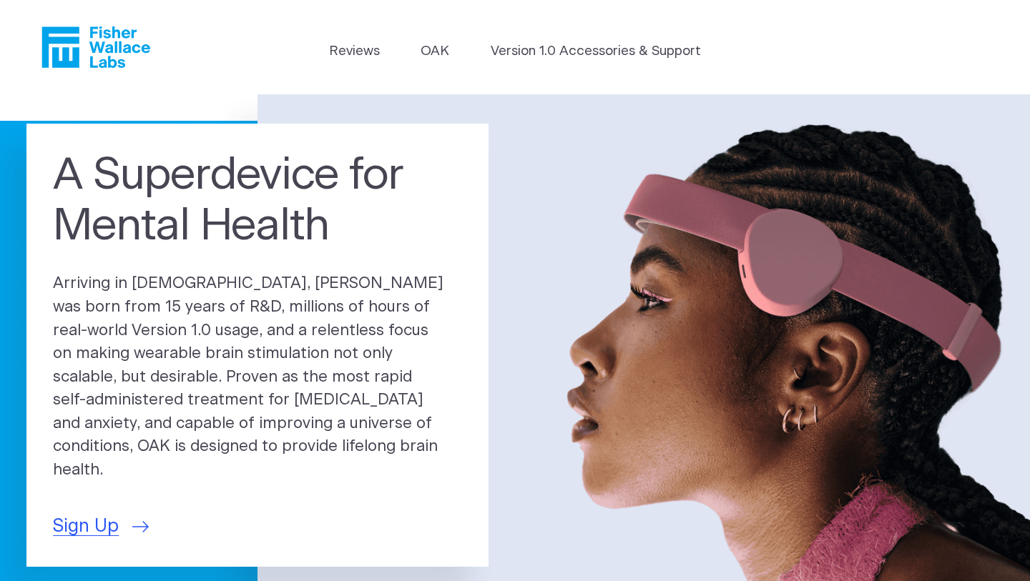  Describe the element at coordinates (257, 201) in the screenshot. I see `h1: A Superdevice for Mental Health` at that location.